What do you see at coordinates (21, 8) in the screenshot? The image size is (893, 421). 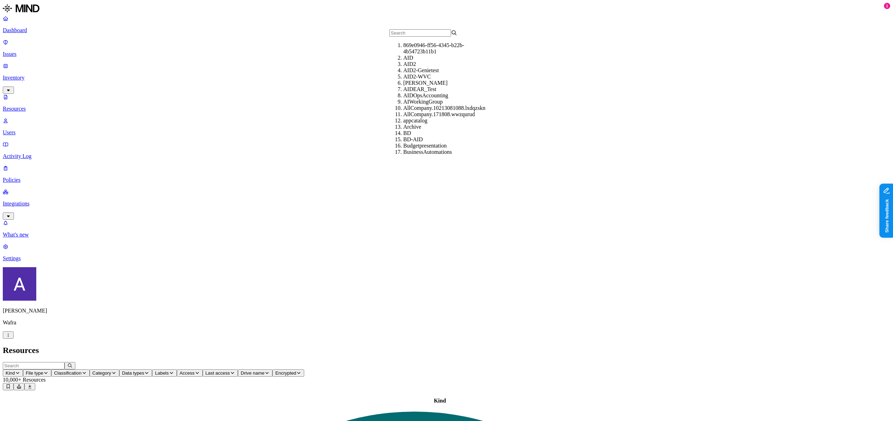 I see `img: MIND` at bounding box center [21, 8].